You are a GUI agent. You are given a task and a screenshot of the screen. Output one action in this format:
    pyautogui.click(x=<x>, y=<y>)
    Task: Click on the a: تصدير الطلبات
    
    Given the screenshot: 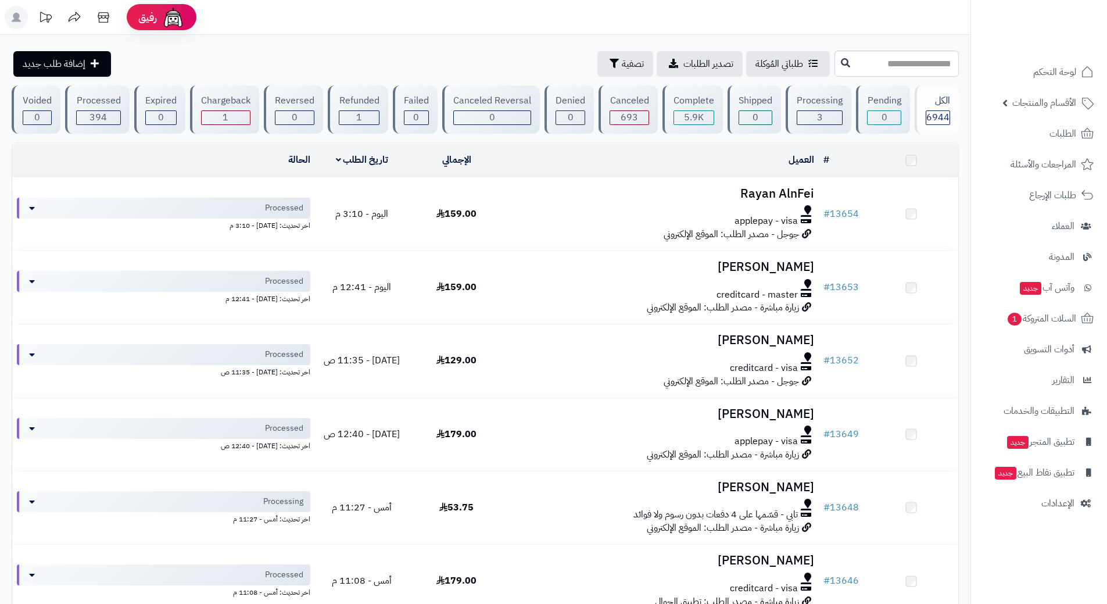 What is the action you would take?
    pyautogui.click(x=699, y=64)
    